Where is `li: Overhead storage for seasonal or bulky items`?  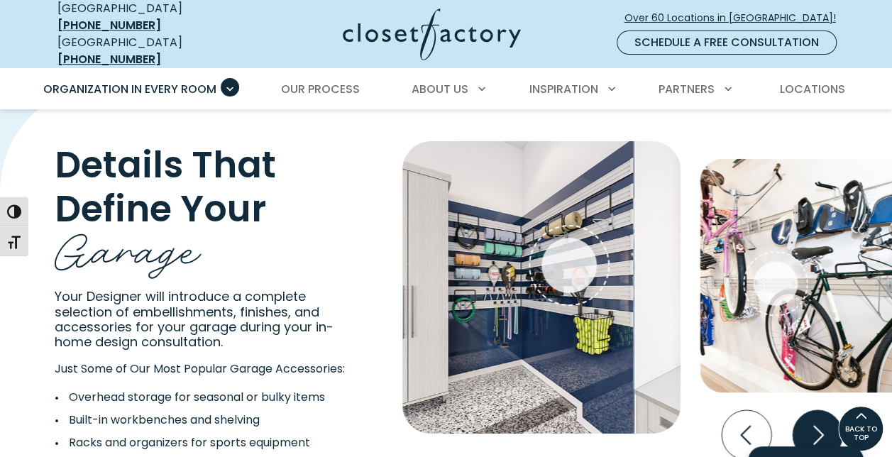
li: Overhead storage for seasonal or bulky items is located at coordinates (190, 397).